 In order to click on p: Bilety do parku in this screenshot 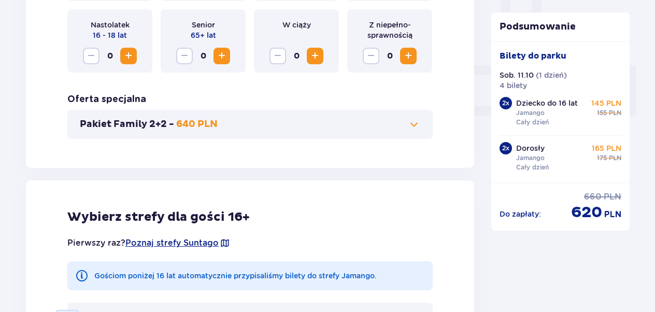, I will do `click(533, 56)`.